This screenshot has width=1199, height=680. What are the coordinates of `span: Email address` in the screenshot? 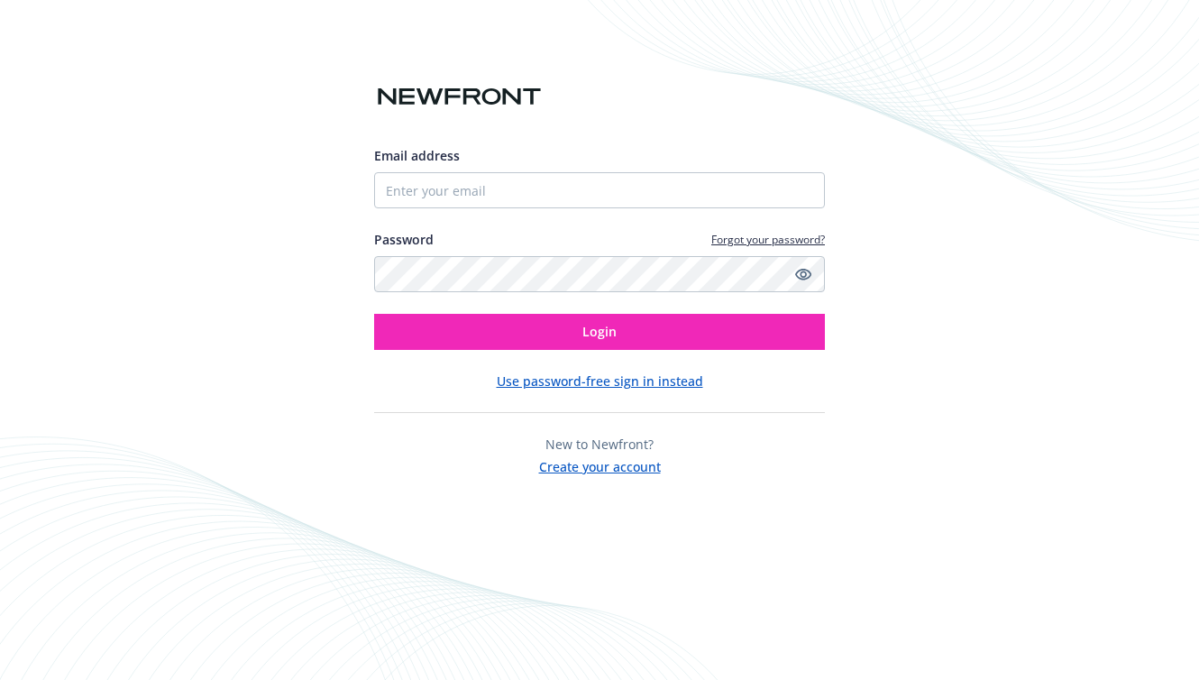 It's located at (416, 155).